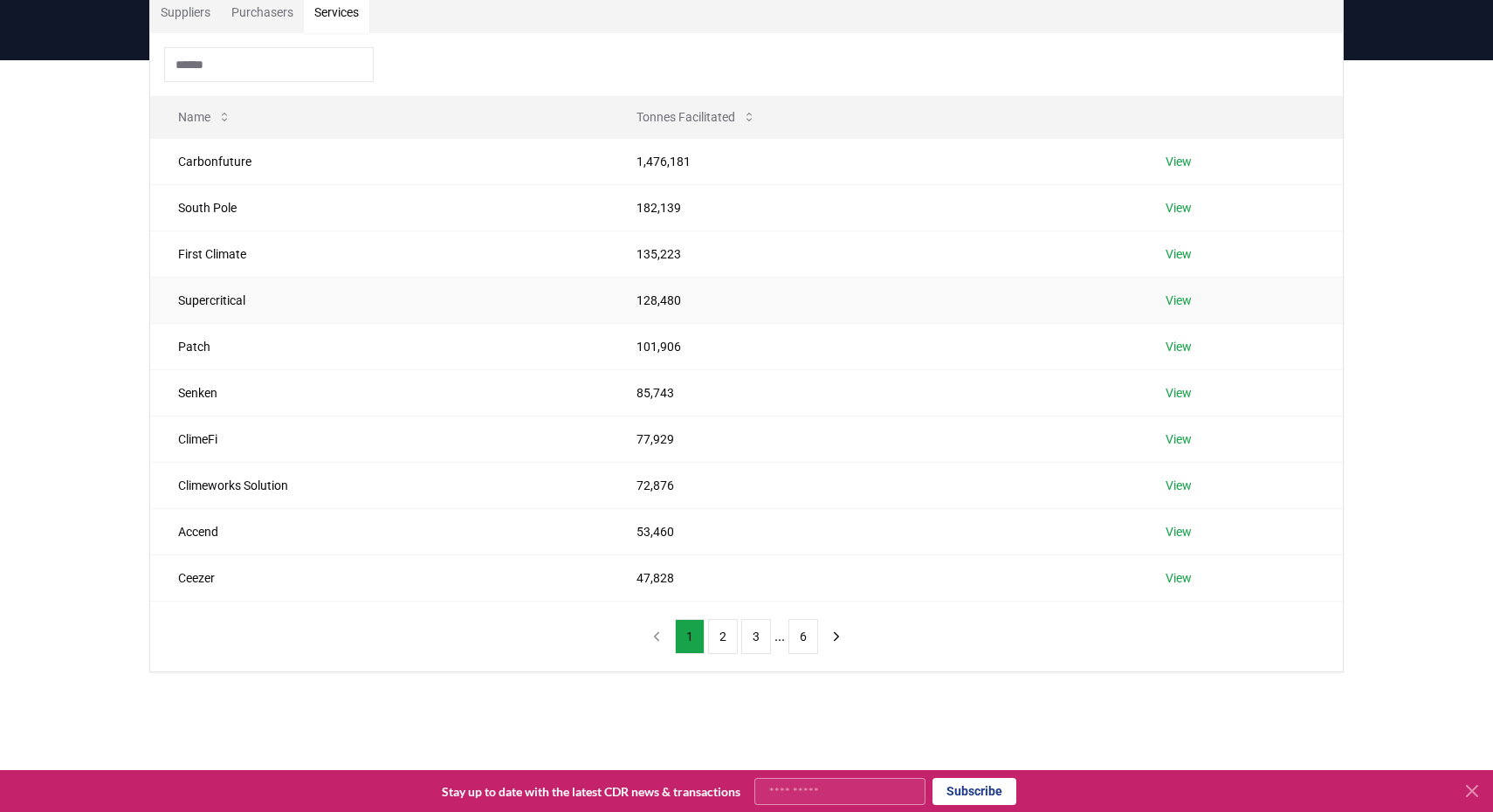 The image size is (1493, 812). What do you see at coordinates (379, 253) in the screenshot?
I see `td: First Climate` at bounding box center [379, 253].